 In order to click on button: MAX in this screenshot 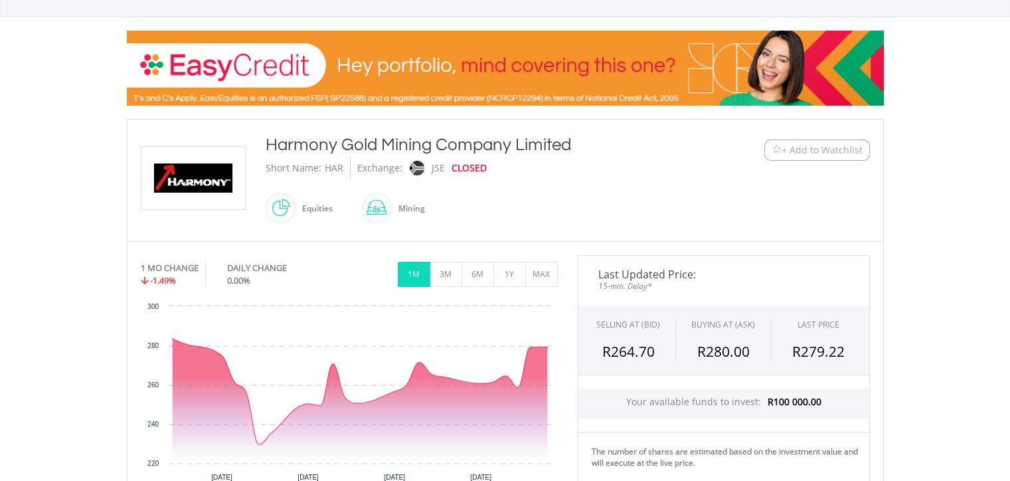, I will do `click(541, 274)`.